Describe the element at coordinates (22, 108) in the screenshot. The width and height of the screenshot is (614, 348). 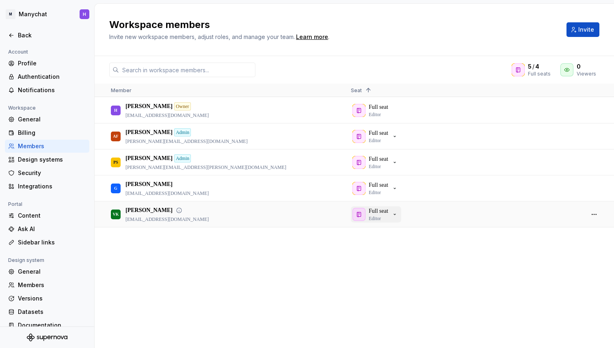
I see `div: Workspace` at that location.